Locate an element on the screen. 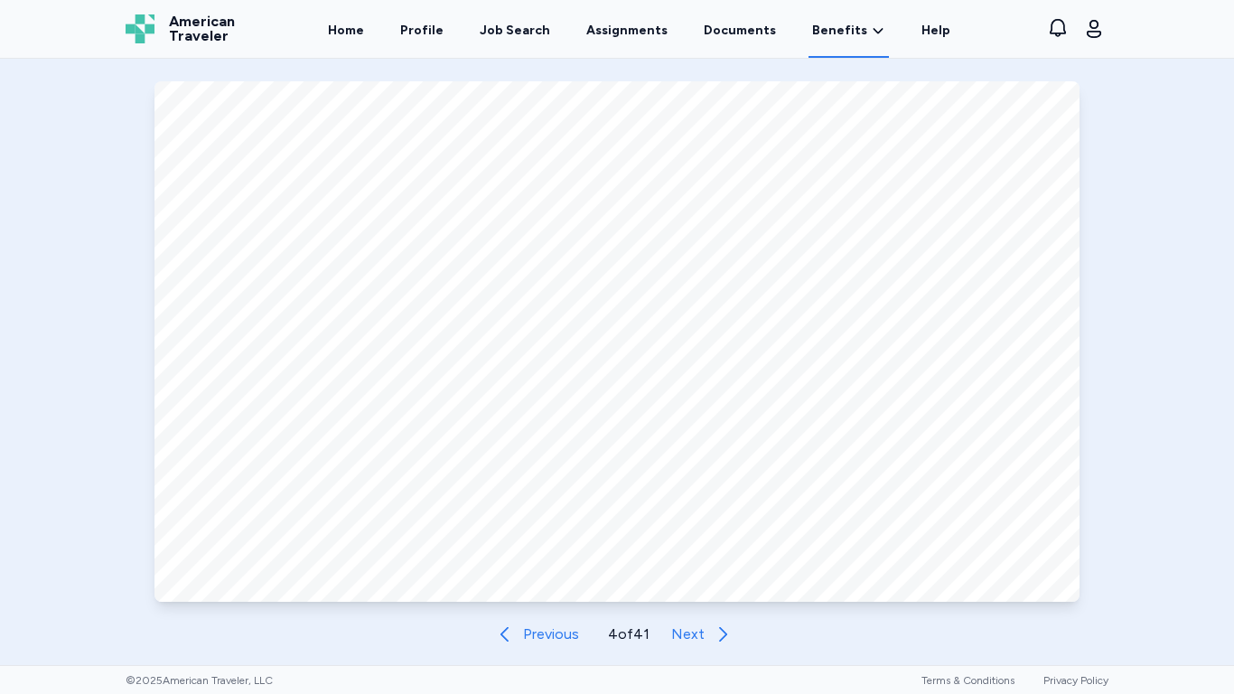  span: Benefits is located at coordinates (839, 31).